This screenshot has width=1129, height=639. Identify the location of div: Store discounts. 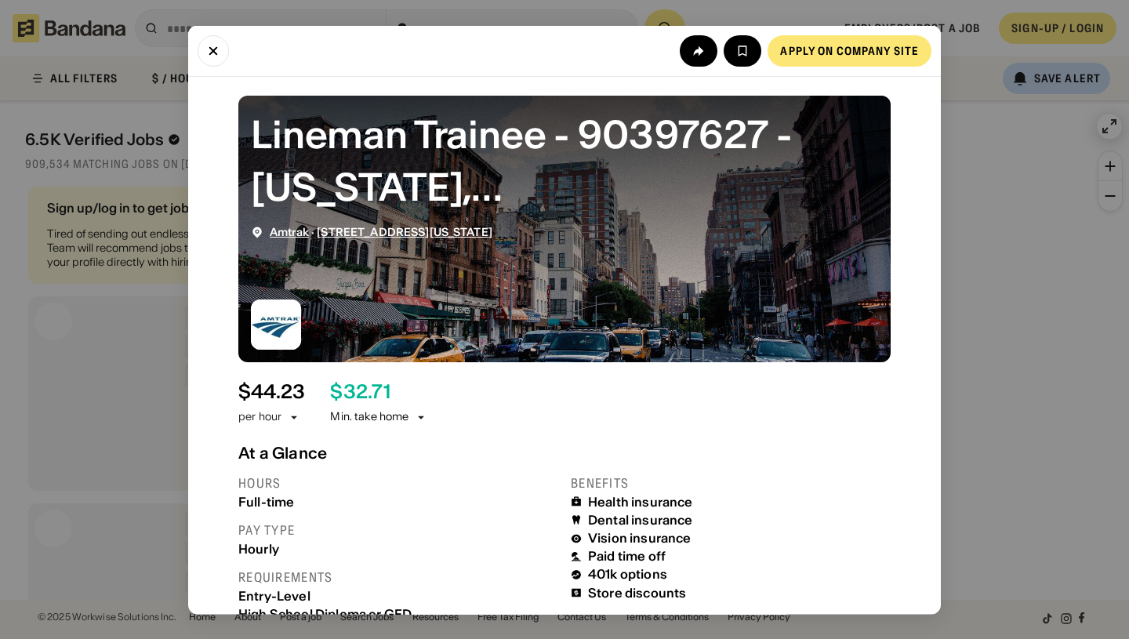
(637, 592).